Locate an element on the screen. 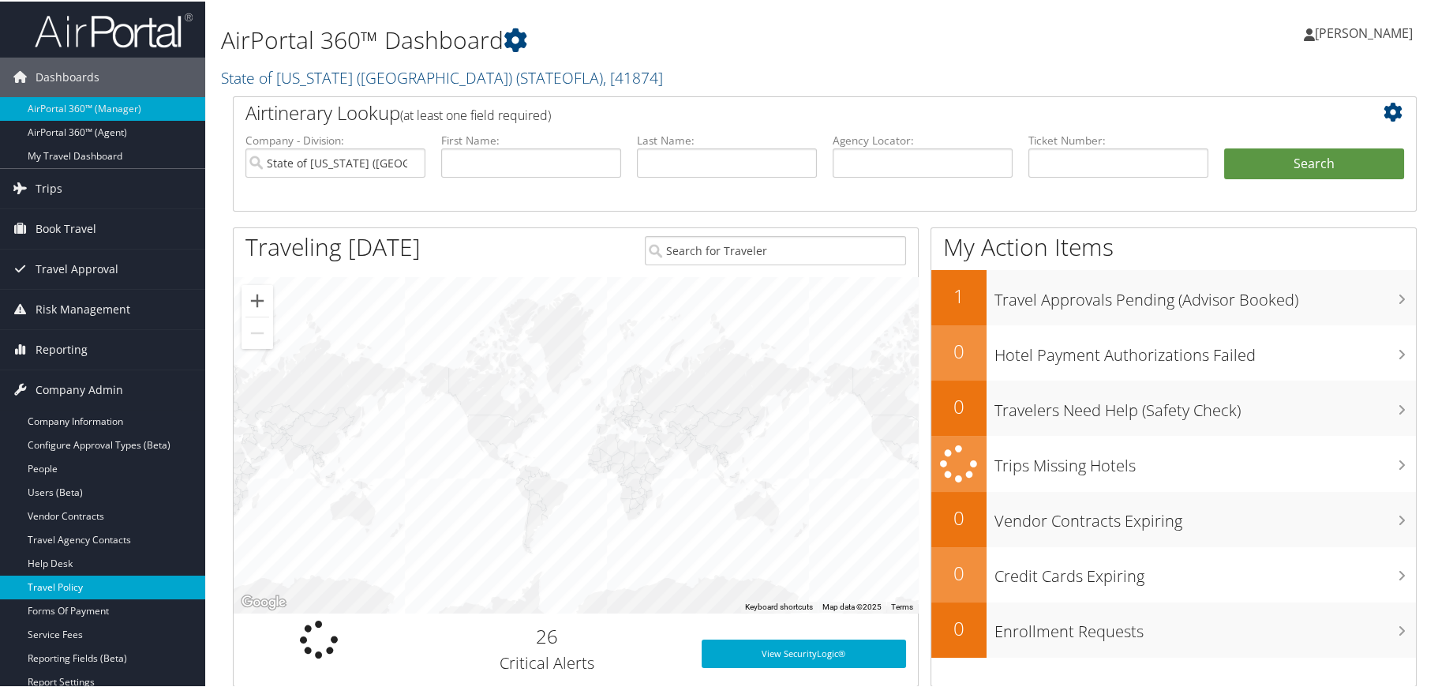 The height and width of the screenshot is (687, 1438). label: Company - Division: is located at coordinates (336, 139).